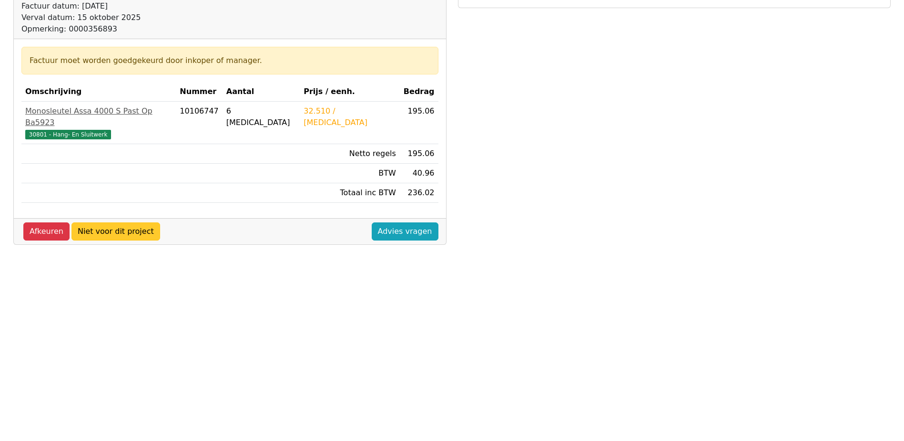  I want to click on div: Monosleutel Assa 4000 S Past Op Ba5923, so click(99, 117).